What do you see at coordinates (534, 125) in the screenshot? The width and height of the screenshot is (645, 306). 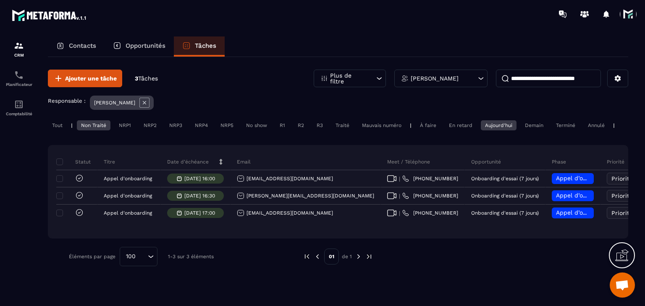 I see `div: Demain` at bounding box center [534, 125].